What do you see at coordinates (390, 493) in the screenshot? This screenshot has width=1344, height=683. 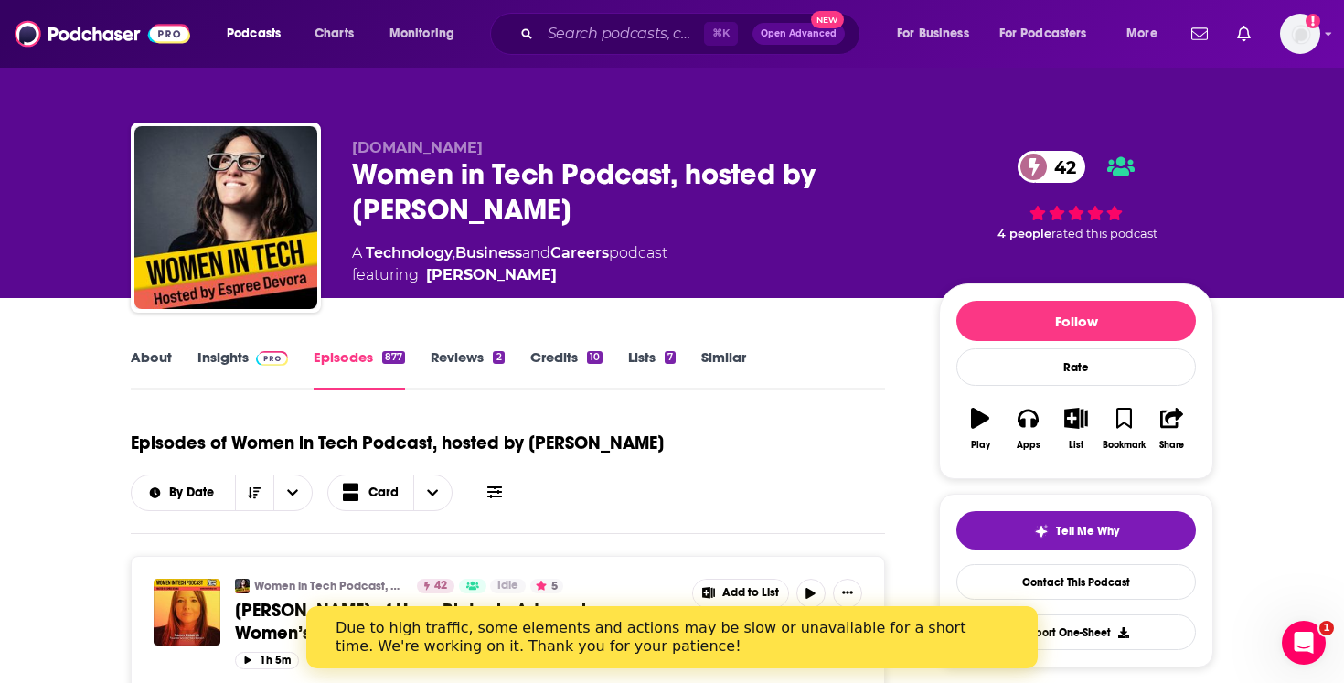 I see `h2: Choose View` at bounding box center [390, 493].